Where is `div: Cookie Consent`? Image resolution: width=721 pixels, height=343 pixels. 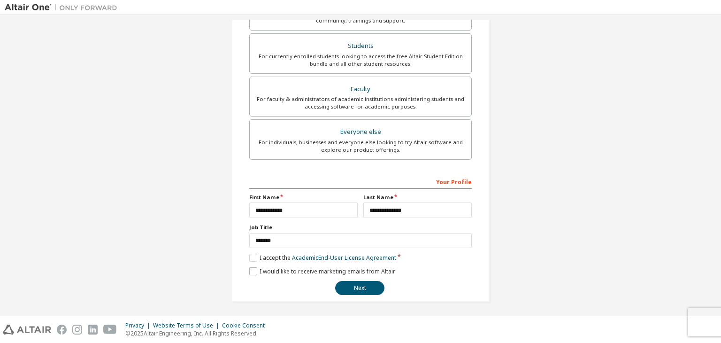 div: Cookie Consent is located at coordinates (246, 325).